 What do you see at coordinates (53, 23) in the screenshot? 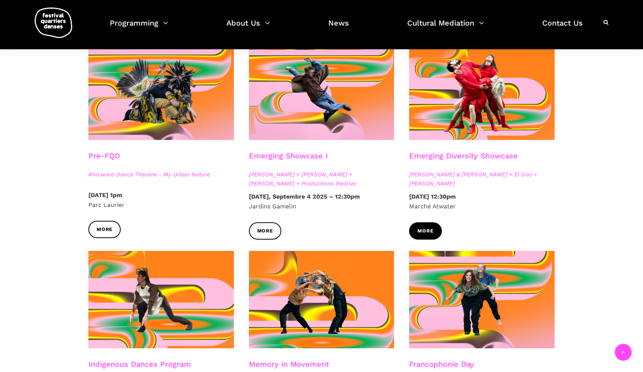
I see `img: logo-fqd-med` at bounding box center [53, 23].